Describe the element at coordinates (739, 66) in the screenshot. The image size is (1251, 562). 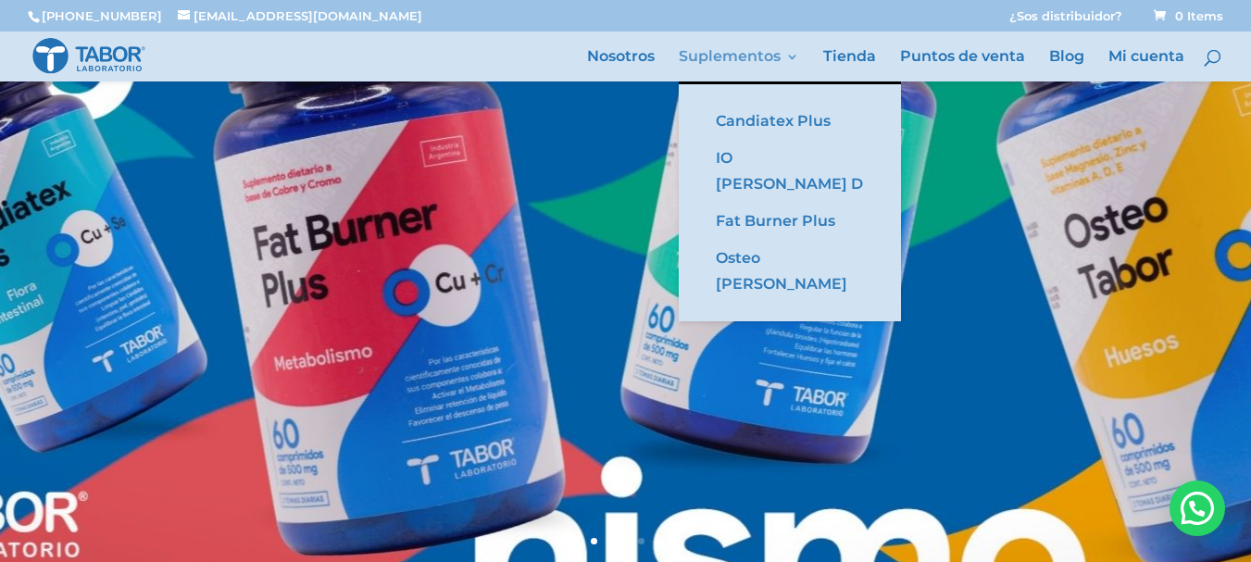
I see `a: Suplementos` at that location.